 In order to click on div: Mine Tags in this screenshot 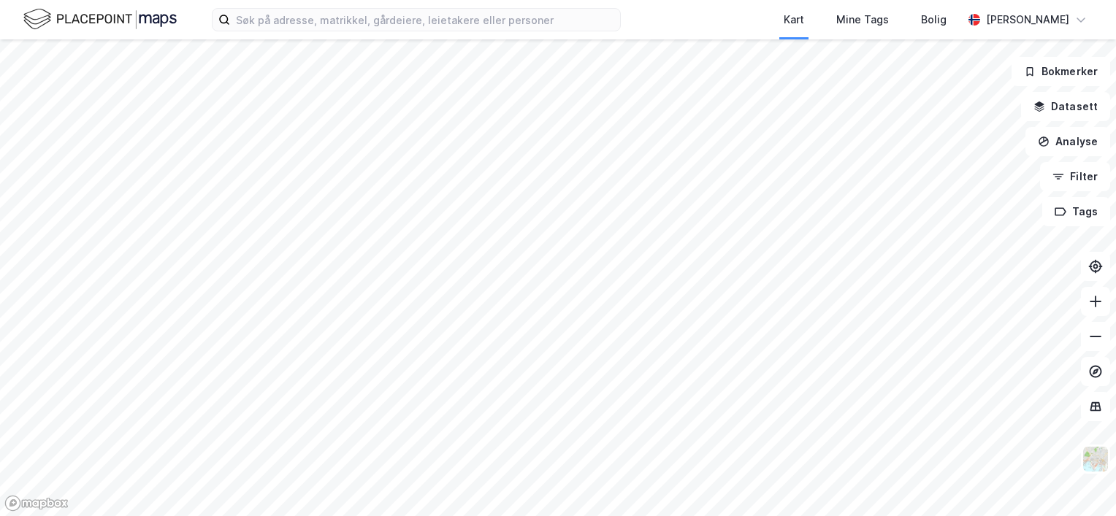, I will do `click(863, 20)`.